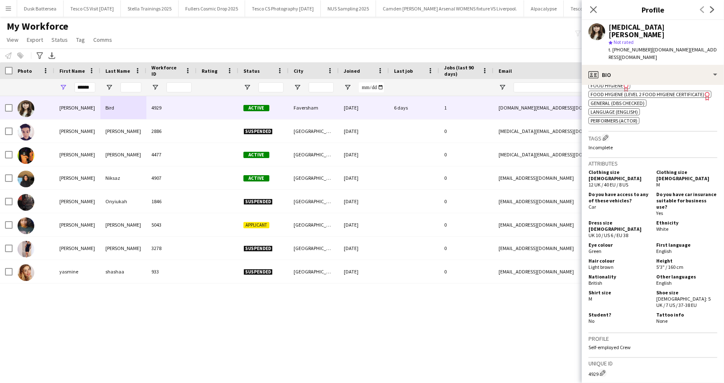 The image size is (724, 383). Describe the element at coordinates (687, 261) in the screenshot. I see `h5: Height` at that location.